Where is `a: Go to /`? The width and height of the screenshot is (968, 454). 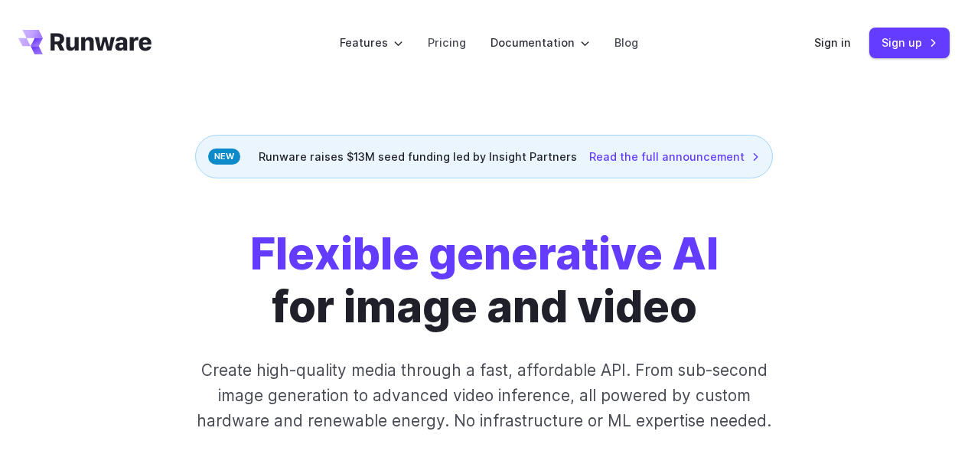 a: Go to / is located at coordinates (85, 42).